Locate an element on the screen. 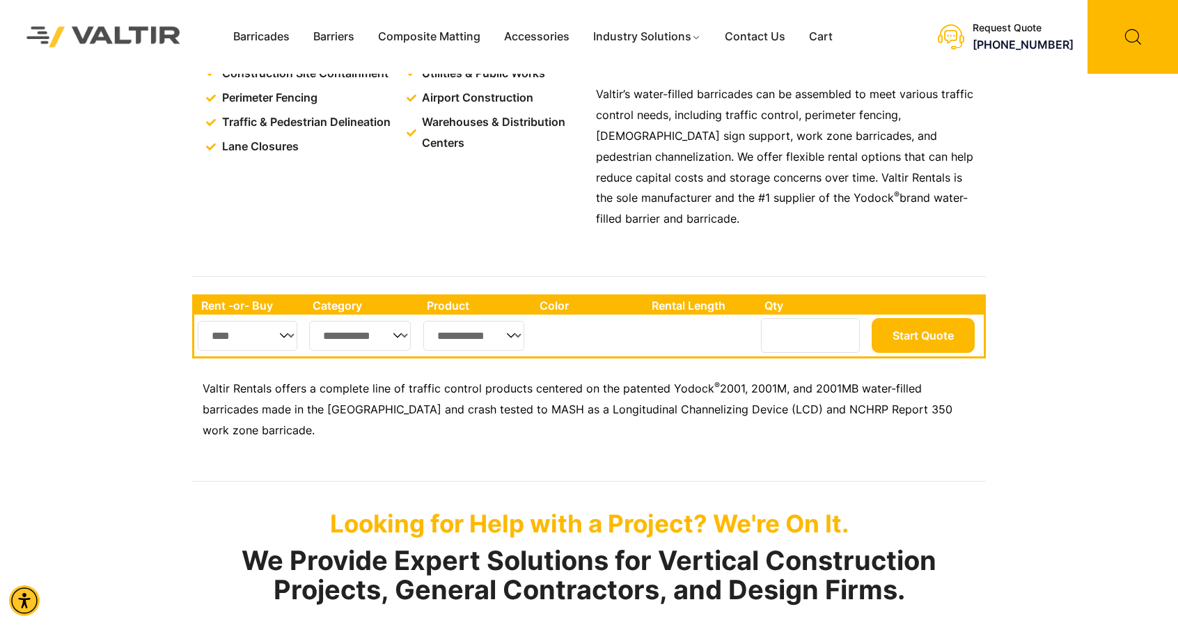  span: Valtir Rentals offers a complete line of traffic control products centered on the patented Yodock is located at coordinates (458, 388).